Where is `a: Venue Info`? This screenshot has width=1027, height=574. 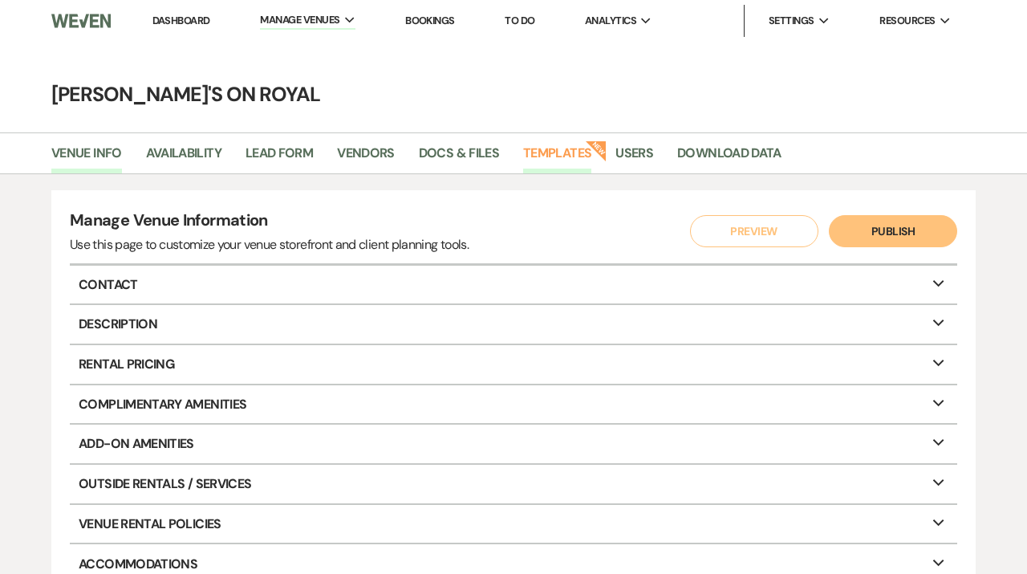 a: Venue Info is located at coordinates (87, 158).